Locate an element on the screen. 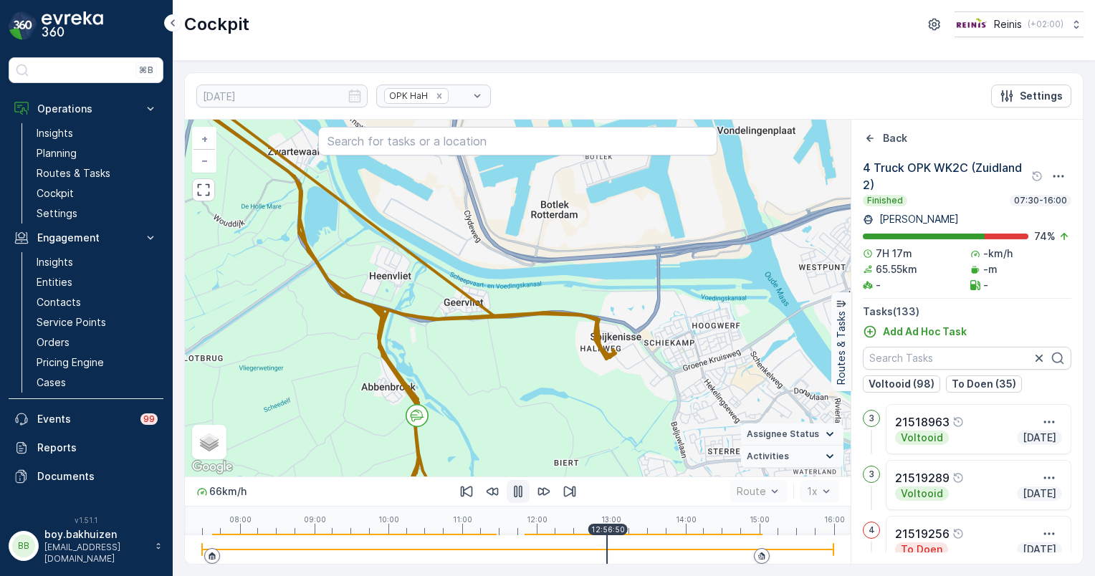 The height and width of the screenshot is (576, 1095). a: Cockpit is located at coordinates (97, 194).